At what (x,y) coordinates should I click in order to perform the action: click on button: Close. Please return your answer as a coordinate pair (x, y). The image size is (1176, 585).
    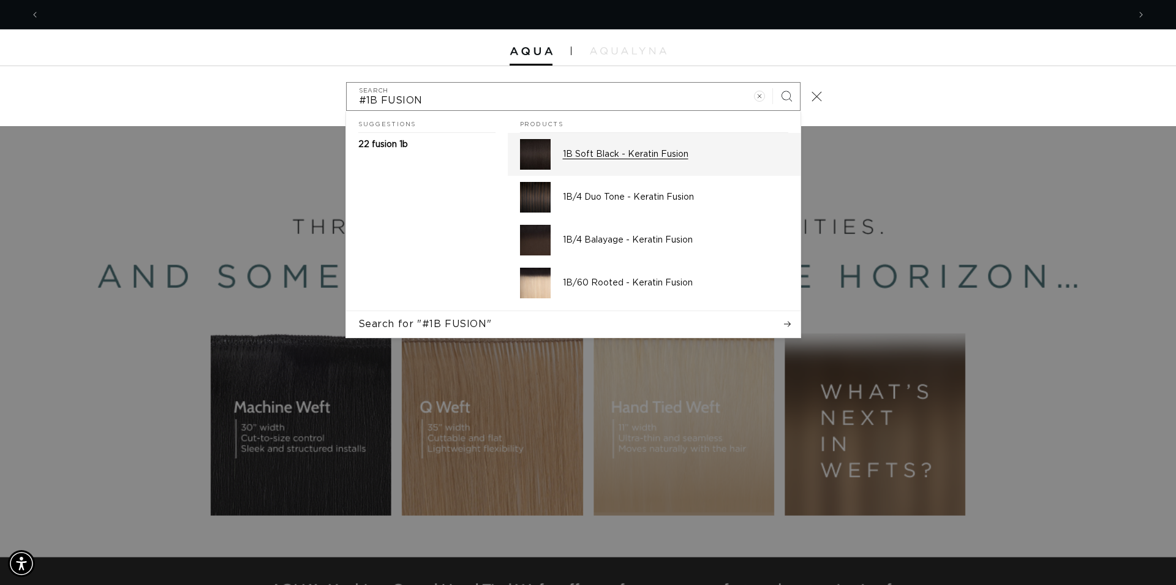
    Looking at the image, I should click on (817, 96).